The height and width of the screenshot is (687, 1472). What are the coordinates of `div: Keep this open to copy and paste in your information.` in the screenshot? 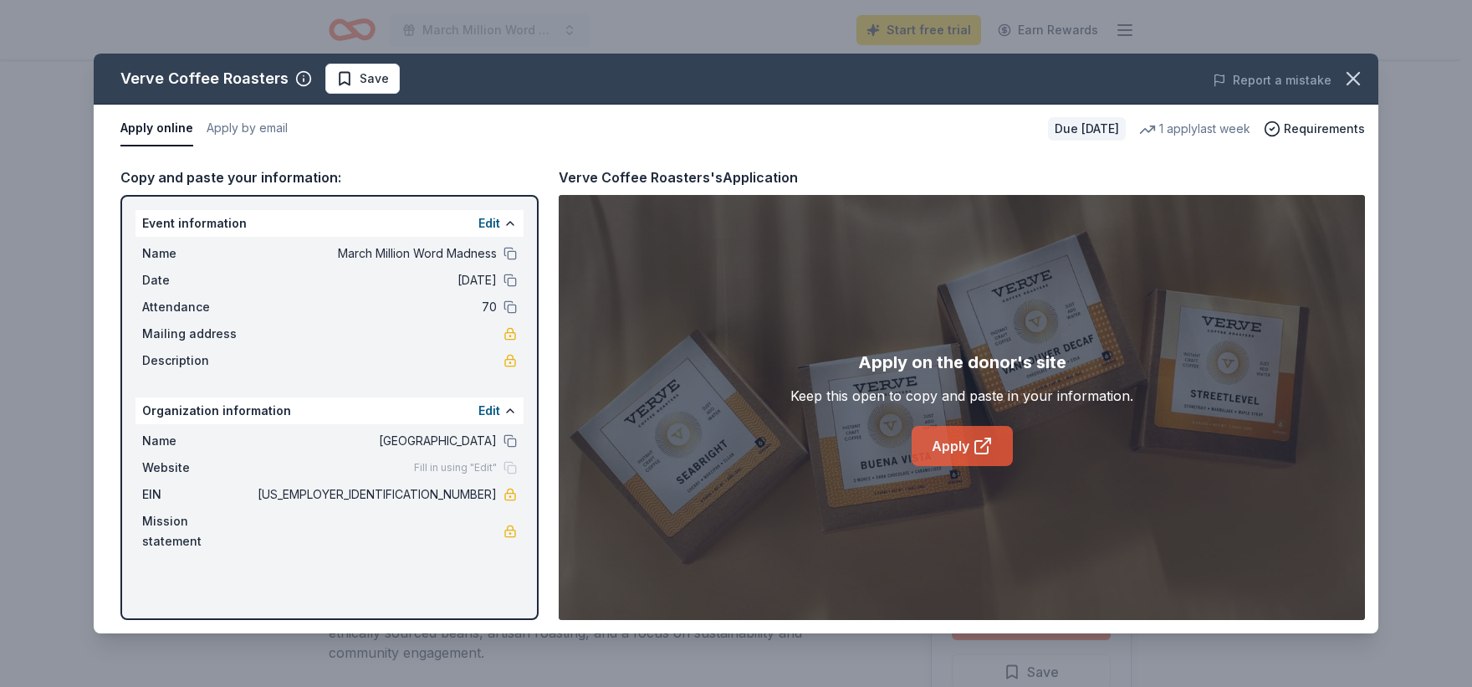 It's located at (962, 396).